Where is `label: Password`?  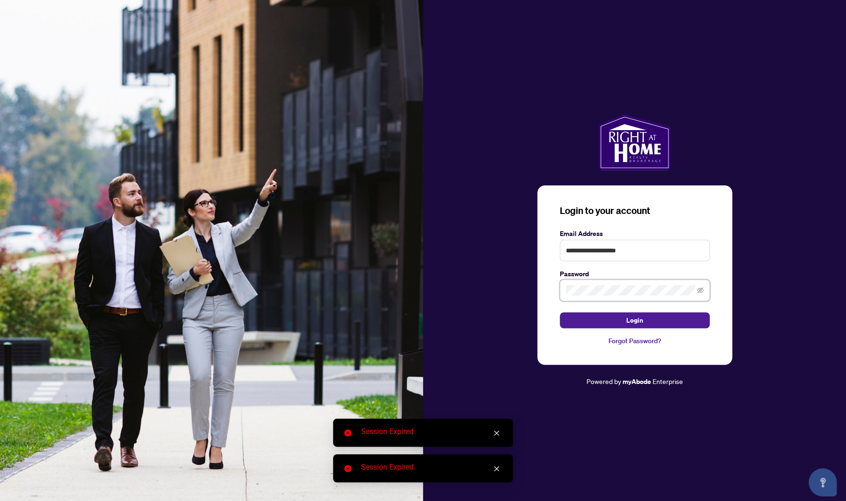
label: Password is located at coordinates (635, 274).